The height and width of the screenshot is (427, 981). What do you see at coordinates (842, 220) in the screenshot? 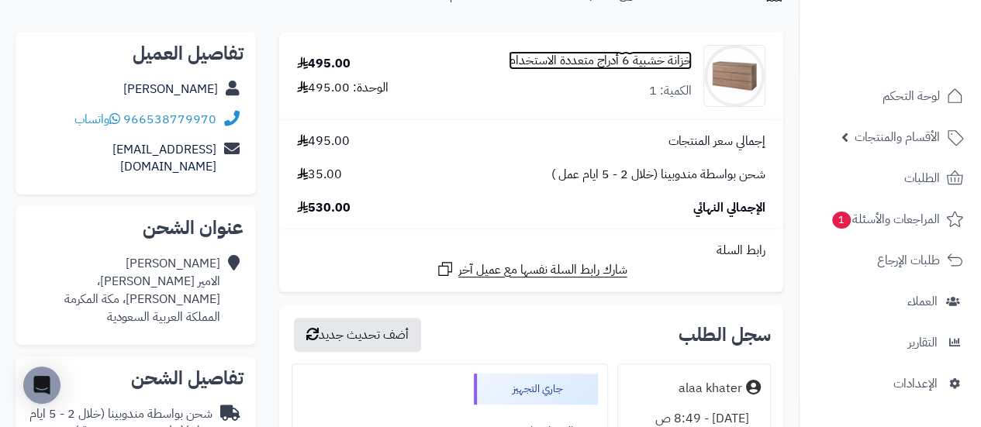
I see `span: 1` at bounding box center [842, 220].